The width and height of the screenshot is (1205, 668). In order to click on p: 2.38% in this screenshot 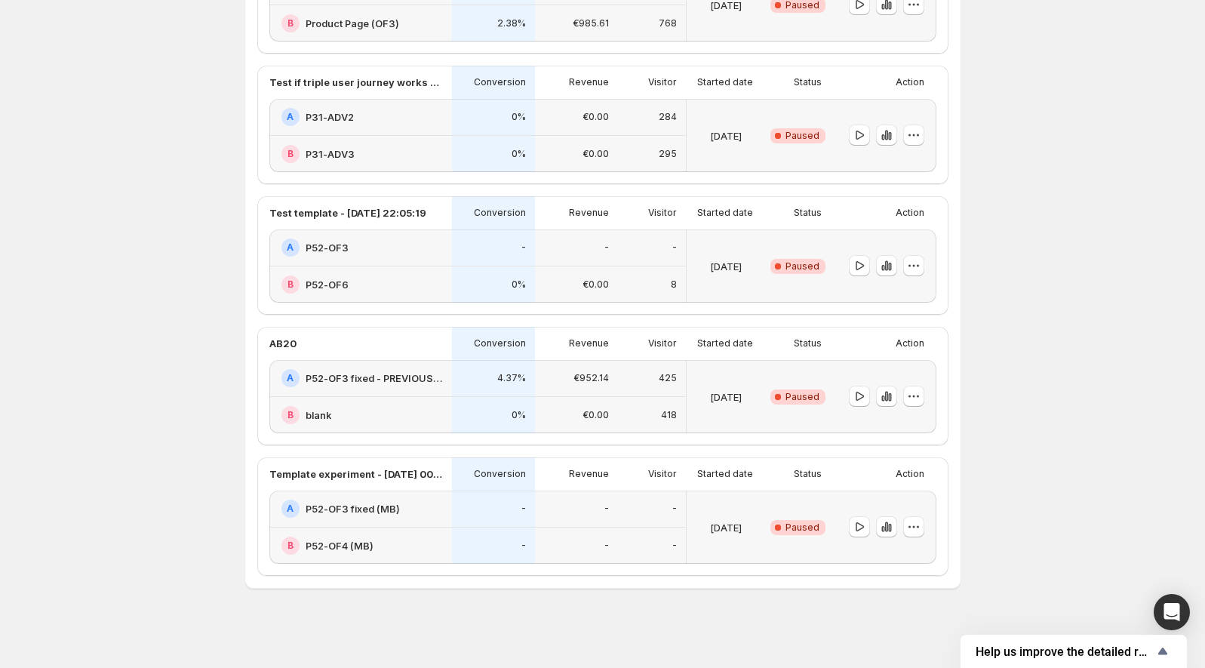, I will do `click(512, 23)`.